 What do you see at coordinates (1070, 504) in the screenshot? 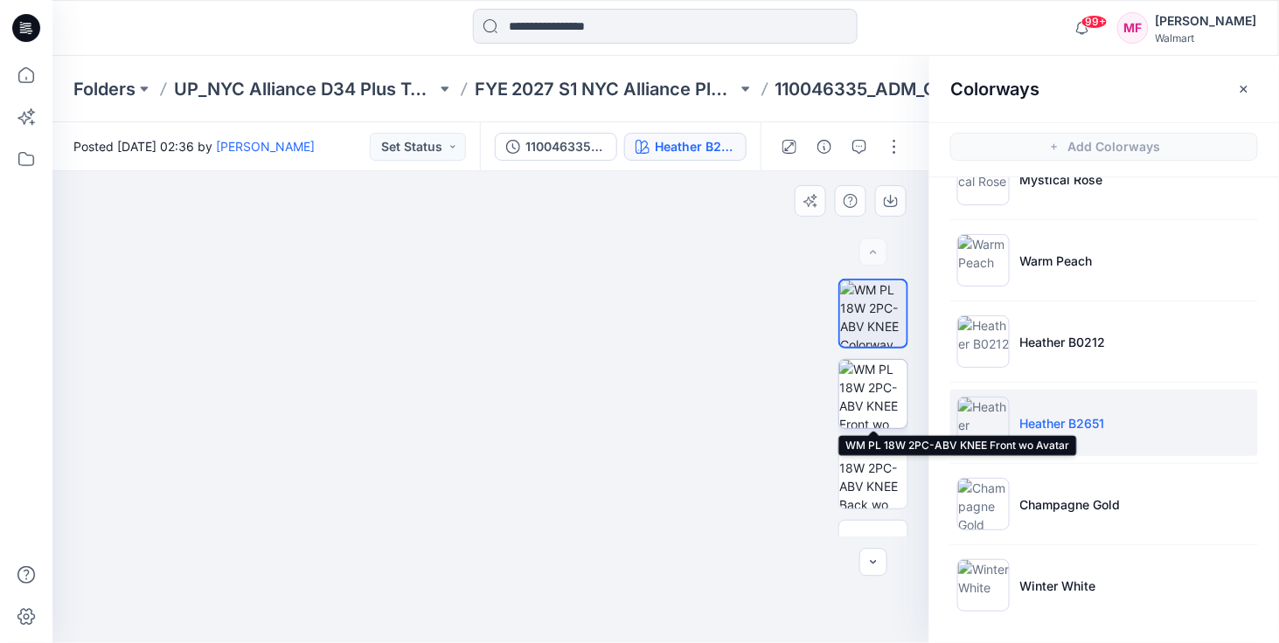
I see `p: Champagne Gold` at bounding box center [1070, 504].